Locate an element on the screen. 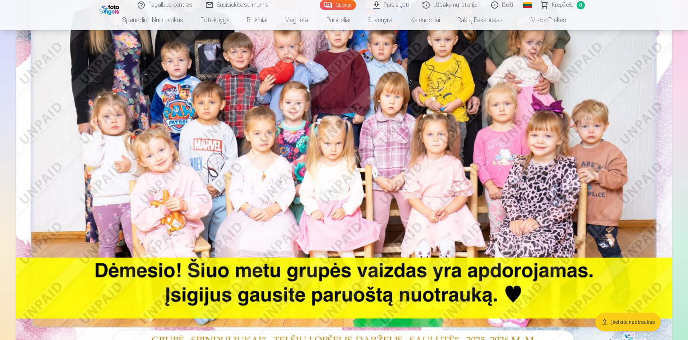 Image resolution: width=688 pixels, height=340 pixels. a: Fotoknyga is located at coordinates (215, 20).